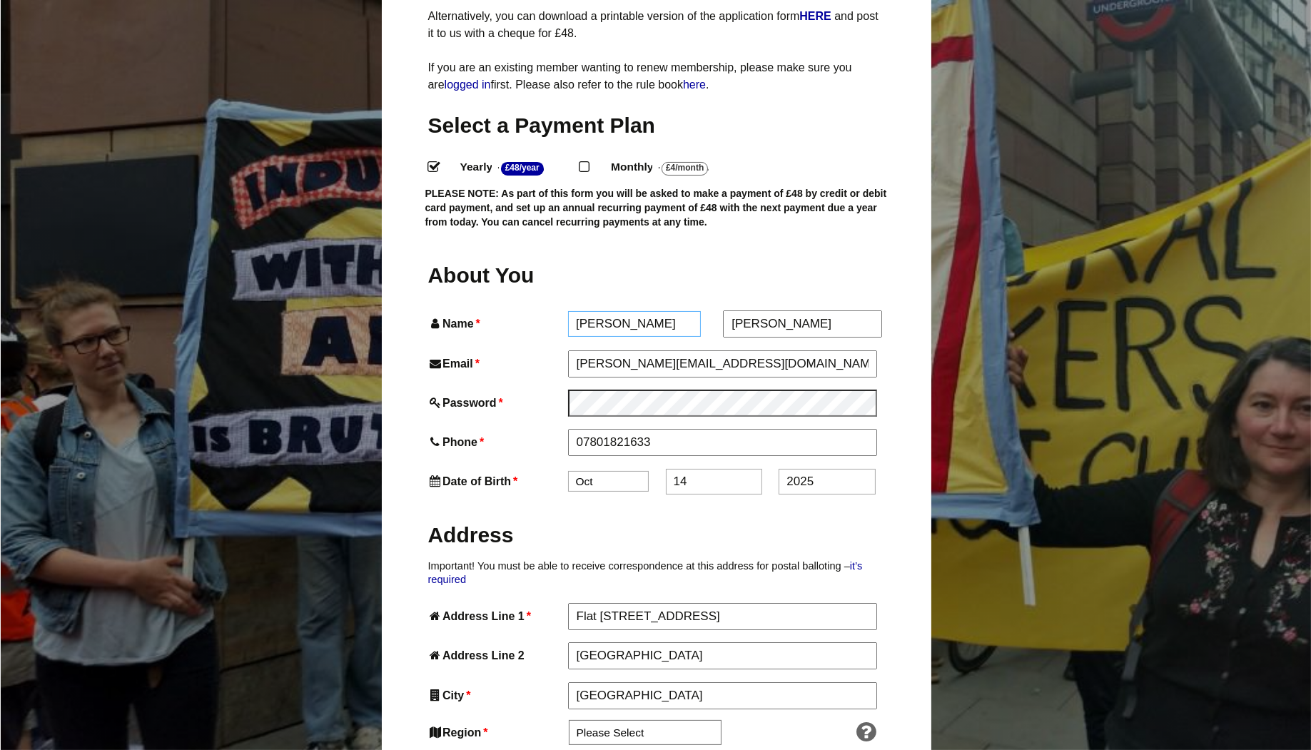 Image resolution: width=1311 pixels, height=750 pixels. What do you see at coordinates (671, 167) in the screenshot?
I see `label: Monthly - .` at bounding box center [671, 167].